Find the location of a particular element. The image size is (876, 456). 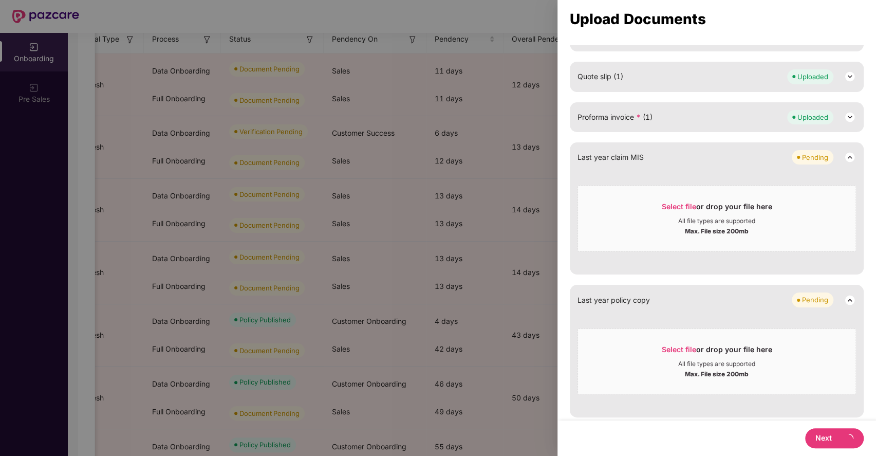

div: Upload Documents is located at coordinates (717, 19).